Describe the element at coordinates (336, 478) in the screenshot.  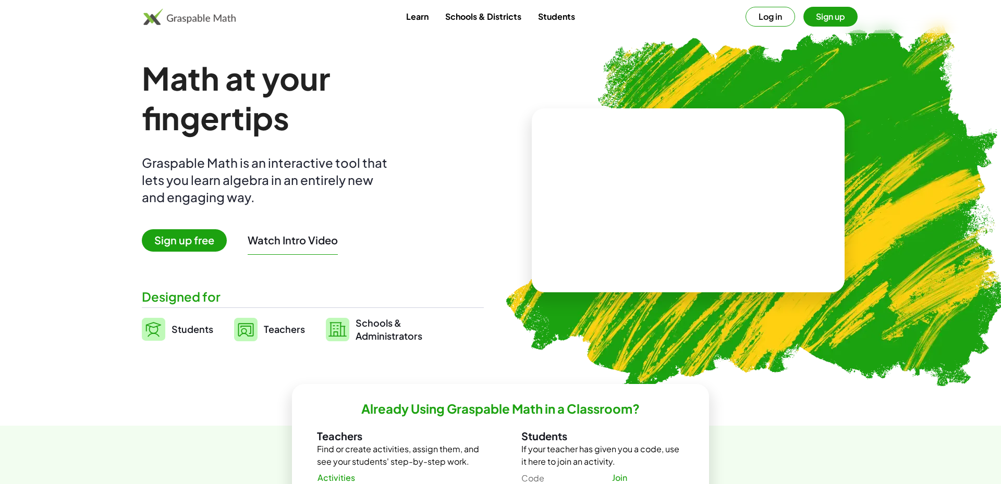
I see `span: Activities` at that location.